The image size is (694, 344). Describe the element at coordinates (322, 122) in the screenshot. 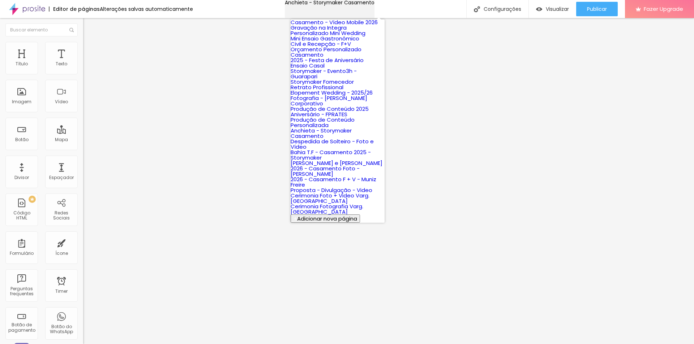

I see `a: Produção de Conteúdo Personalizada` at that location.